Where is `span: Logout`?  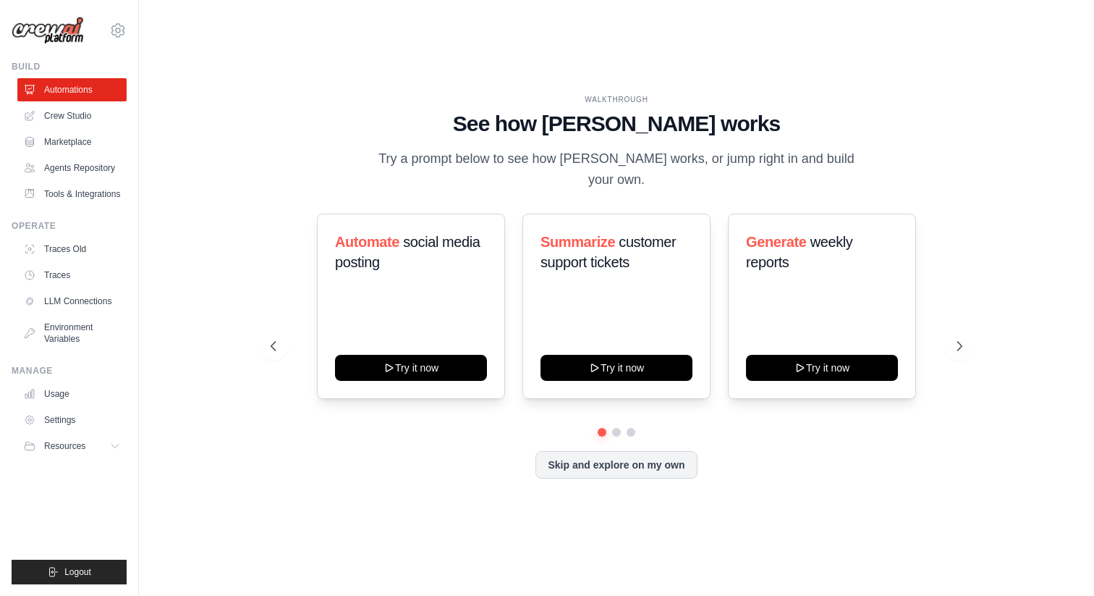 span: Logout is located at coordinates (77, 572).